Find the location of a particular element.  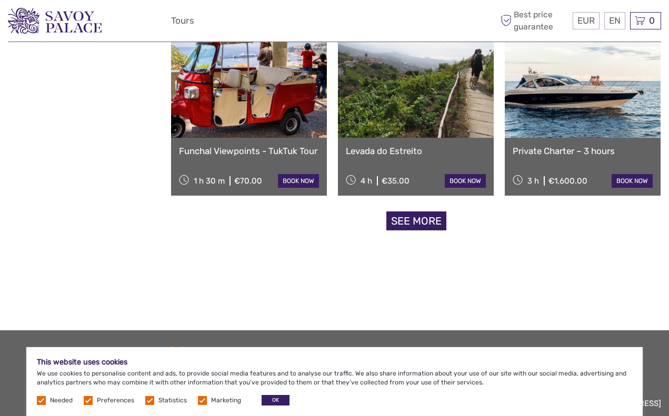

button: OK is located at coordinates (275, 400).